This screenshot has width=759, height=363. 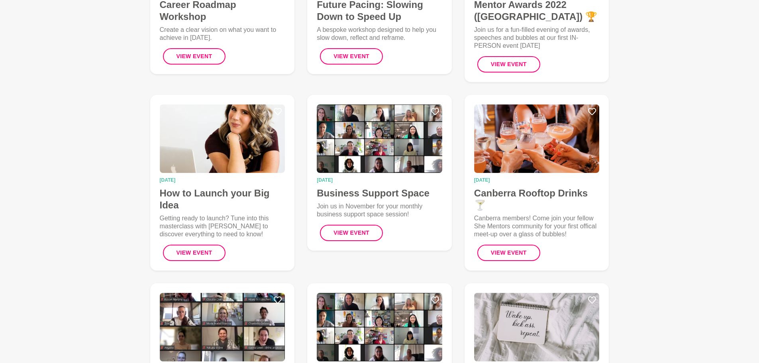 What do you see at coordinates (537, 226) in the screenshot?
I see `p: Canberra members! Come join your fellow She Mentors community for your first offical meet-up over...` at bounding box center [537, 226].